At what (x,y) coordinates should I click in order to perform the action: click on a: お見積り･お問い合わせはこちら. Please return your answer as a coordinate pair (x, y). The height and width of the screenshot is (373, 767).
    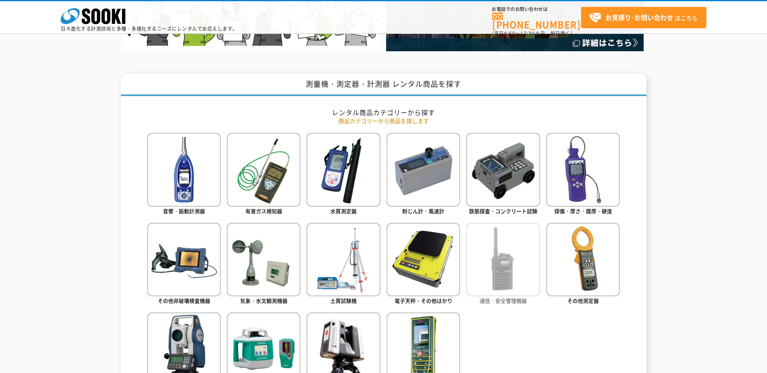
    Looking at the image, I should click on (643, 17).